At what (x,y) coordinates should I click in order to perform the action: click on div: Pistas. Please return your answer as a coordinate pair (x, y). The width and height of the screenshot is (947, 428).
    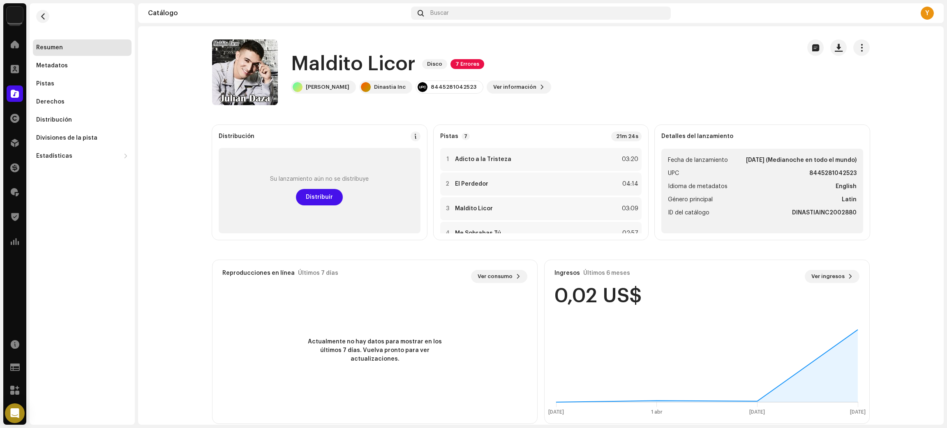
    Looking at the image, I should click on (45, 84).